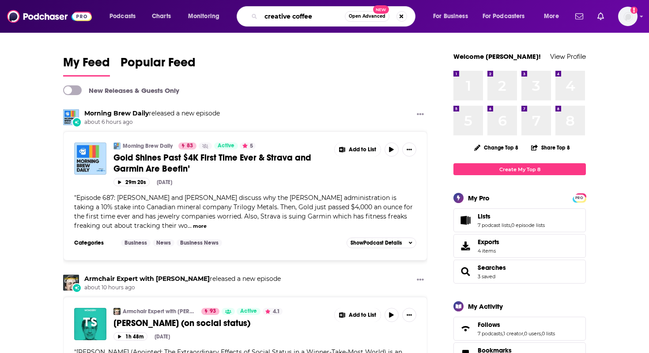 Image resolution: width=649 pixels, height=353 pixels. Describe the element at coordinates (489, 251) in the screenshot. I see `span: 4 items` at that location.